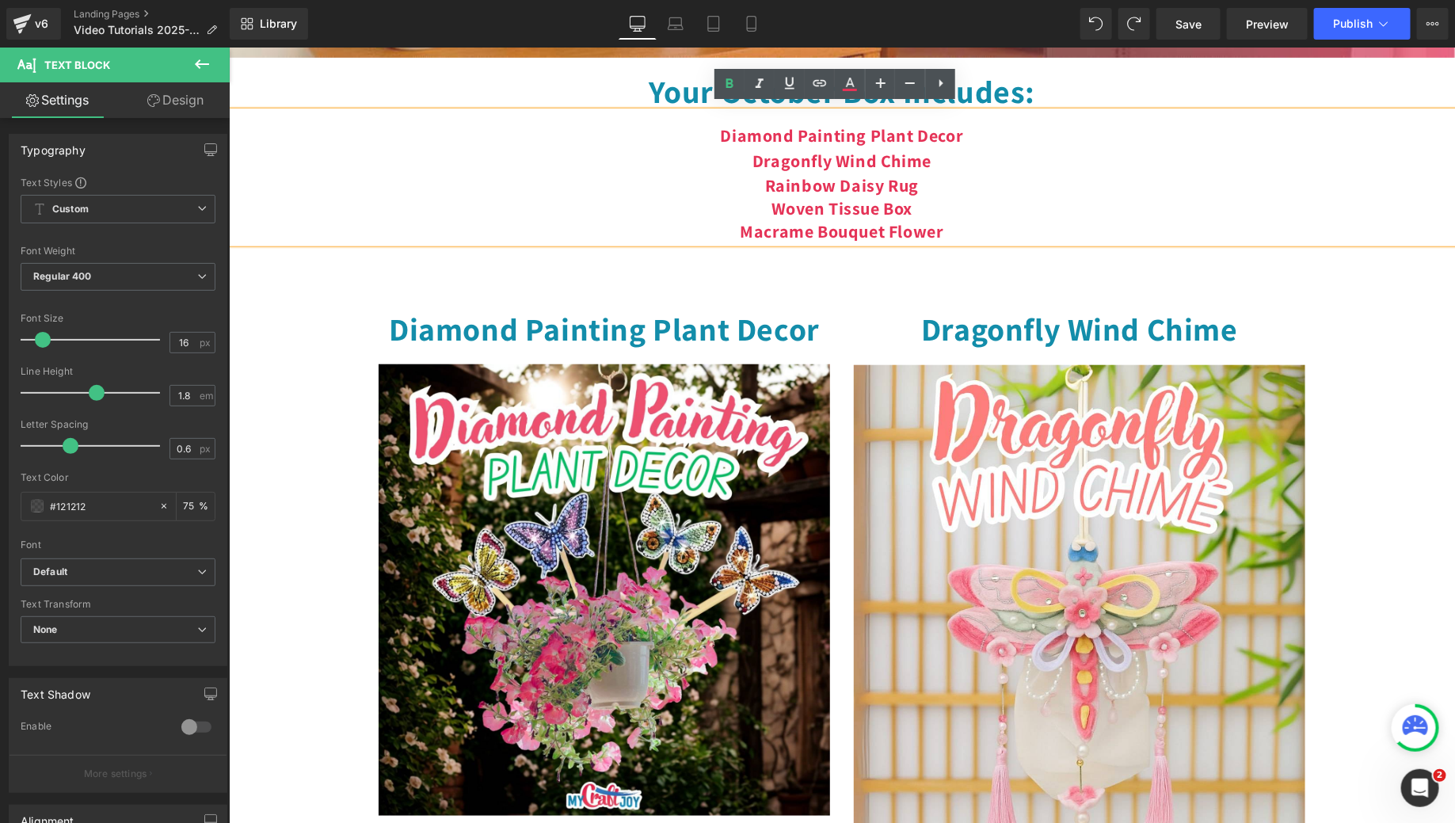 Image resolution: width=1455 pixels, height=823 pixels. Describe the element at coordinates (63, 276) in the screenshot. I see `b: Regular 400` at that location.